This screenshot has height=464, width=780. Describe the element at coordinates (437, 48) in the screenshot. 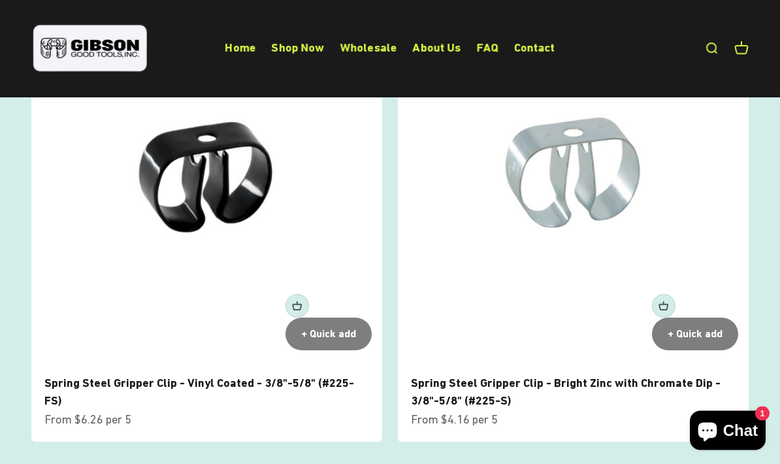

I see `a: About Us` at that location.